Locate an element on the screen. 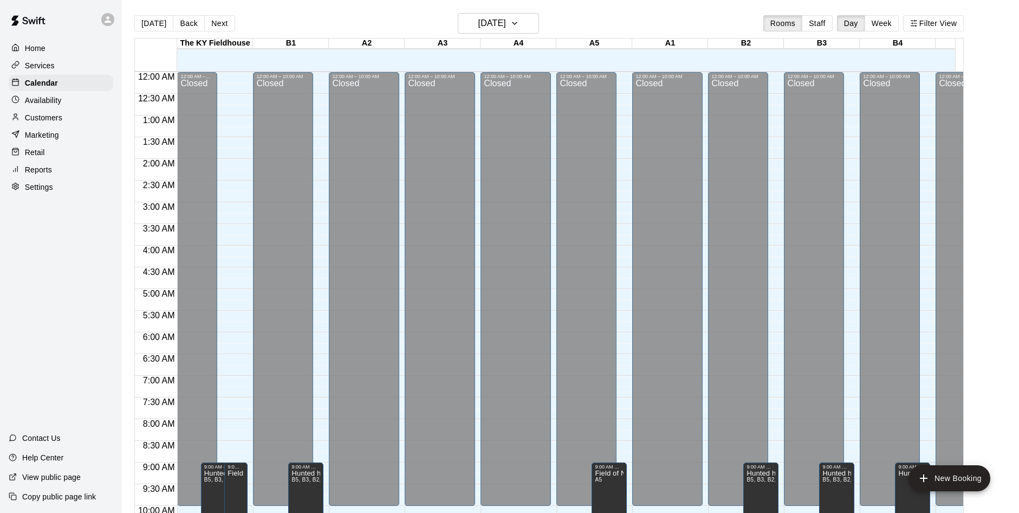  a: Availability is located at coordinates (61, 100).